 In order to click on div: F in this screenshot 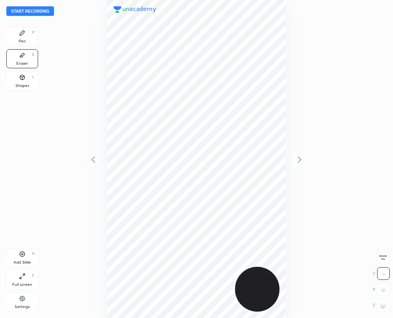, I will do `click(33, 276)`.